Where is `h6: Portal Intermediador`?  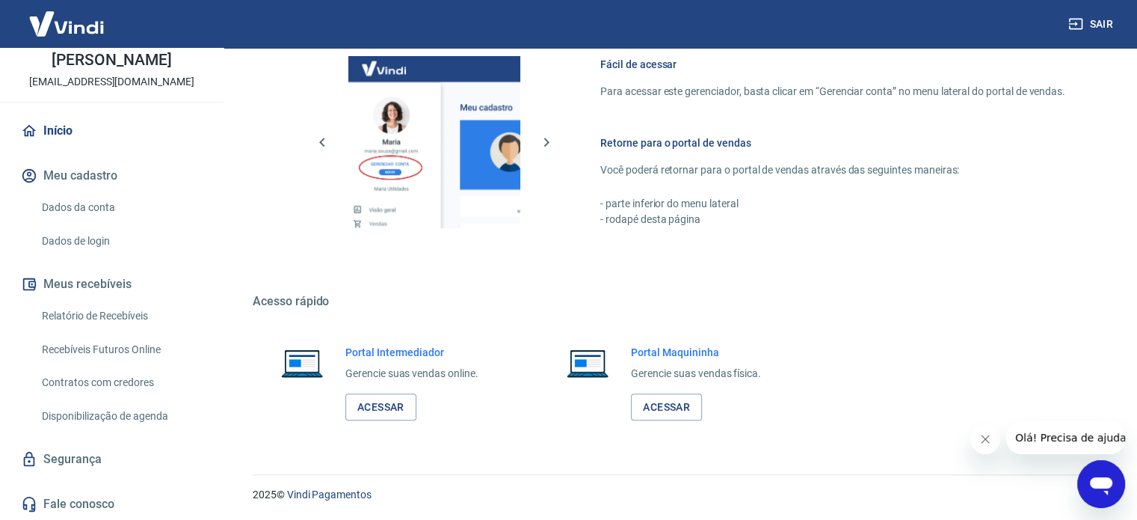 h6: Portal Intermediador is located at coordinates (412, 352).